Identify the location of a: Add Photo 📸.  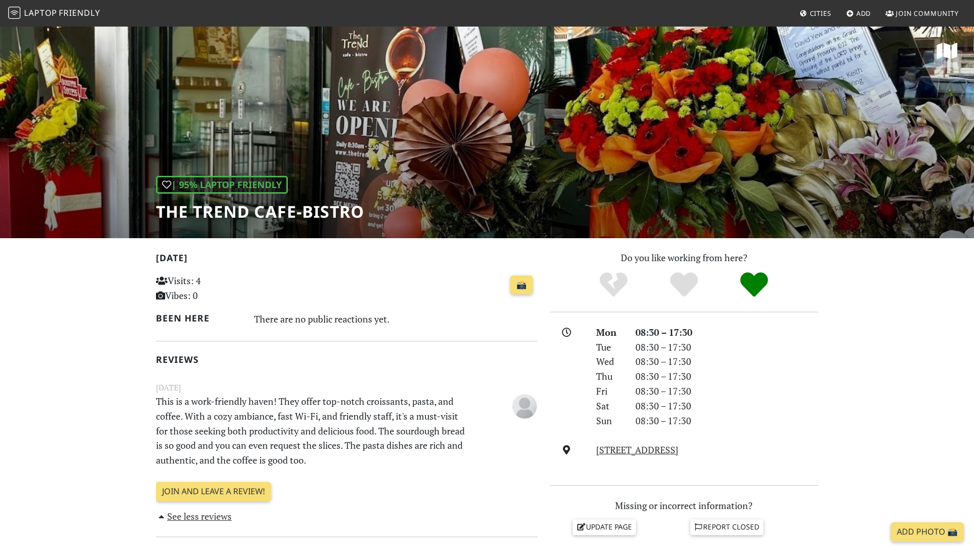
(927, 533).